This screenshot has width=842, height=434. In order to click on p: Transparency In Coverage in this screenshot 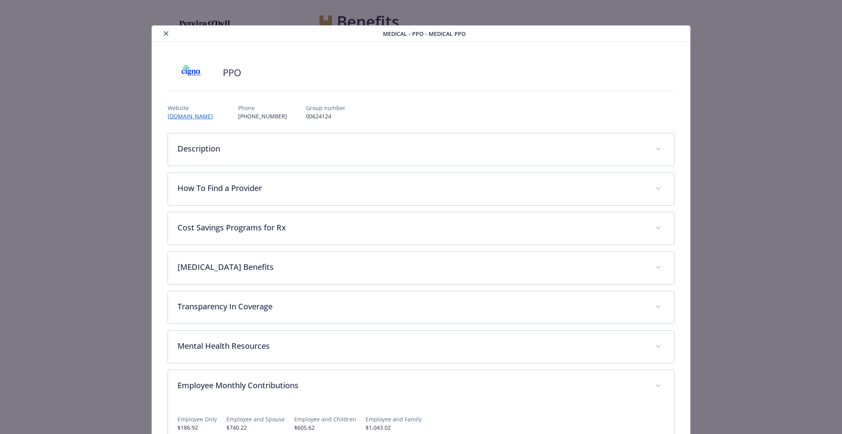, I will do `click(411, 306)`.